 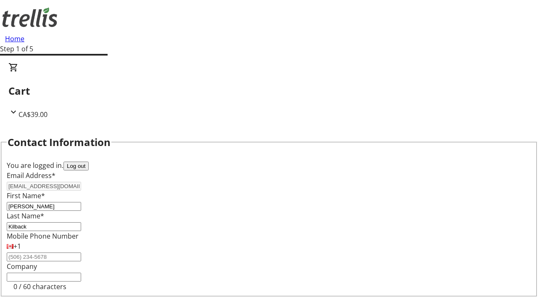 What do you see at coordinates (42, 236) in the screenshot?
I see `label: Mobile Phone Number` at bounding box center [42, 236].